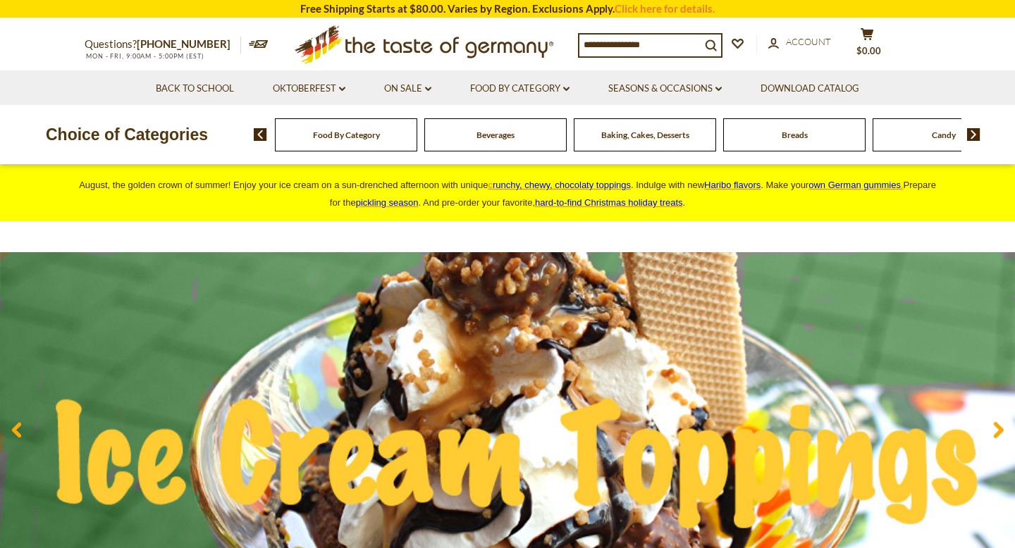 Image resolution: width=1015 pixels, height=548 pixels. I want to click on a: hard-to-find Christmas holiday treats, so click(609, 202).